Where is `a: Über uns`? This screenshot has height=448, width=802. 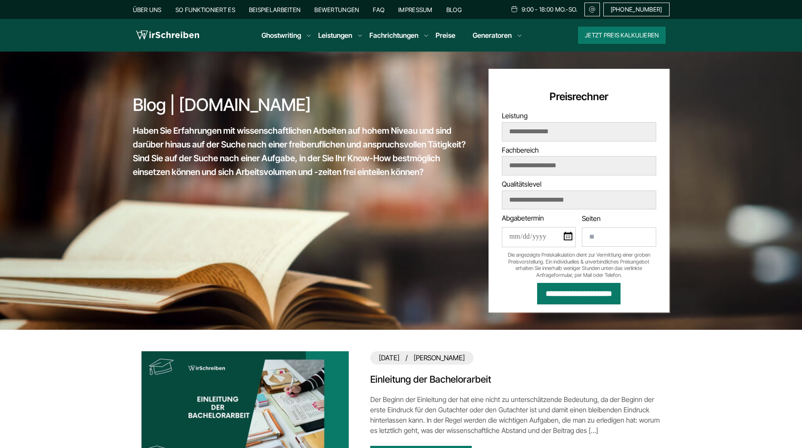 a: Über uns is located at coordinates (147, 9).